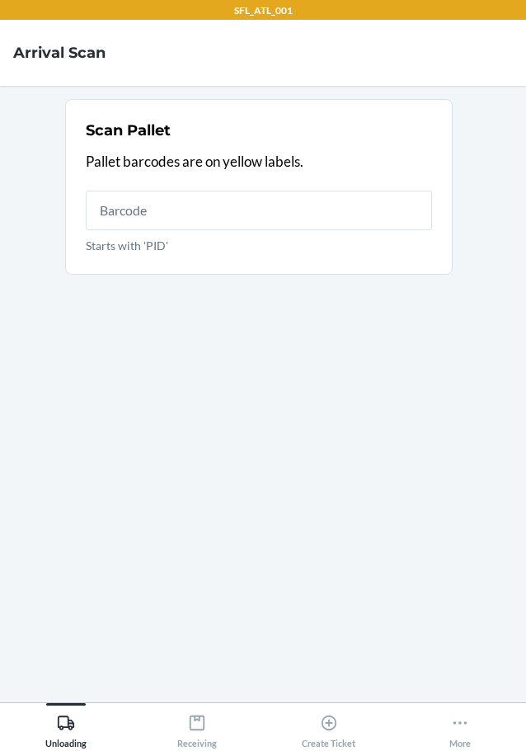 The image size is (526, 751). What do you see at coordinates (66, 728) in the screenshot?
I see `div: Unloading` at bounding box center [66, 728].